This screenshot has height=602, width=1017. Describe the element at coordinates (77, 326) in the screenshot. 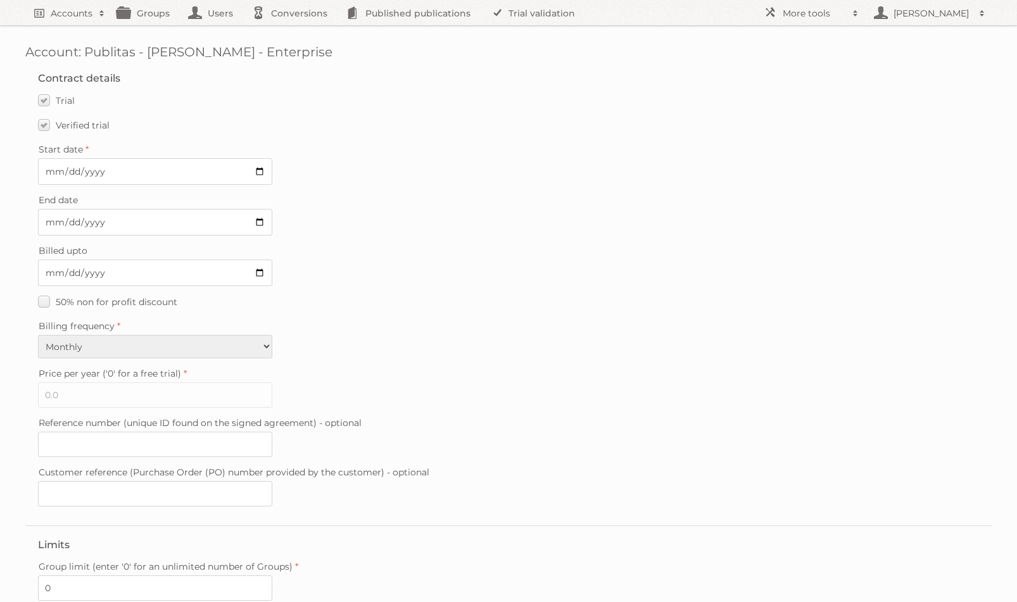

I see `span: Billing frequency` at that location.